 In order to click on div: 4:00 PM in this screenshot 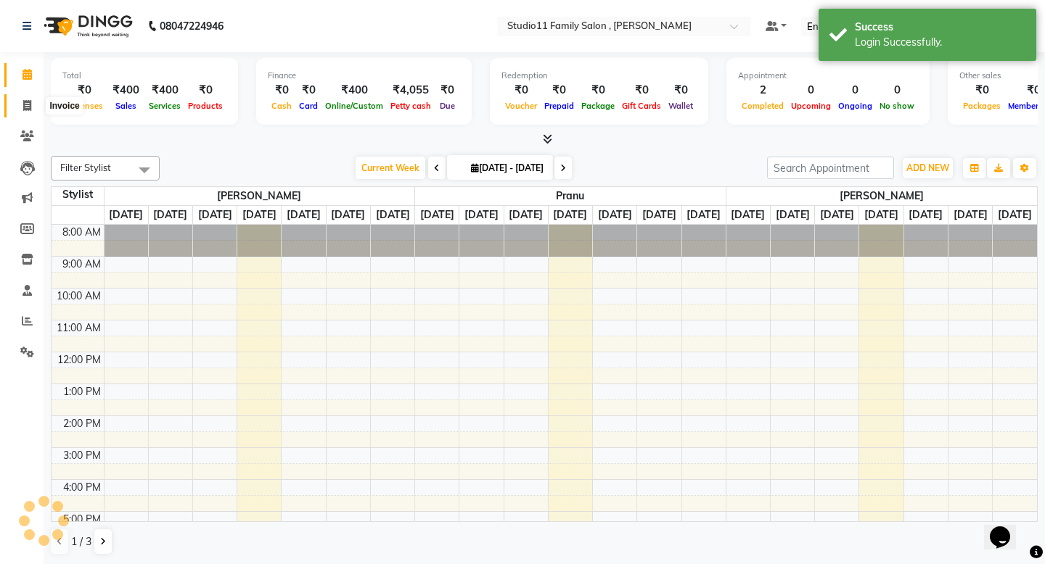, I will do `click(82, 487)`.